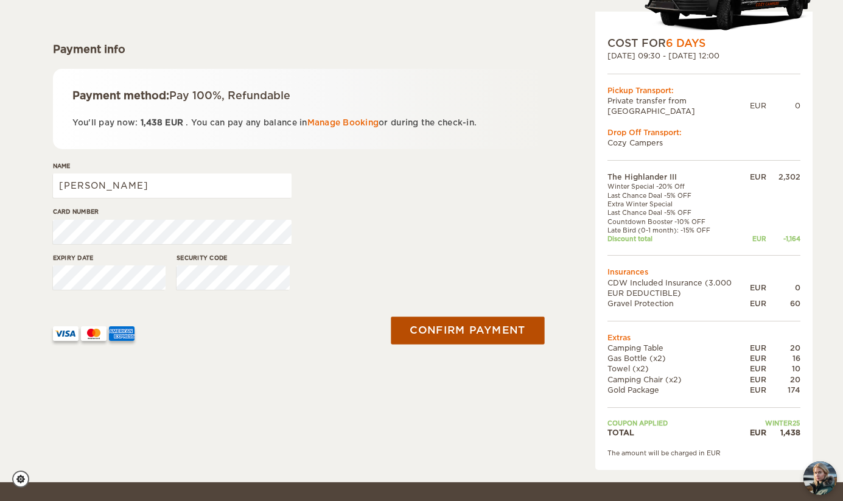  What do you see at coordinates (783, 432) in the screenshot?
I see `div: 1,438` at bounding box center [783, 432].